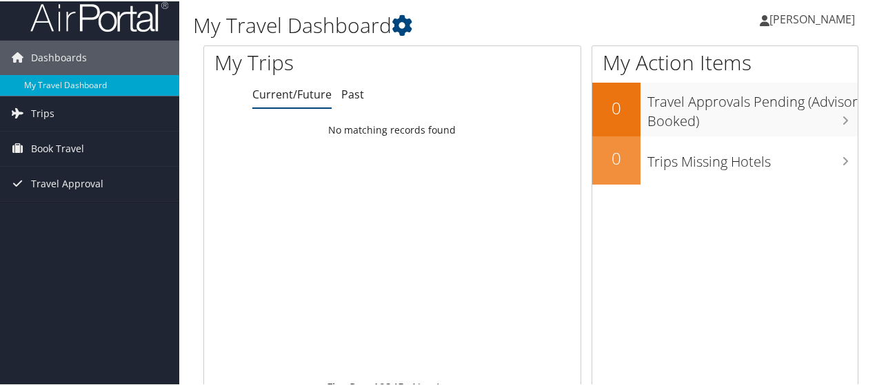 This screenshot has height=385, width=877. Describe the element at coordinates (59, 57) in the screenshot. I see `span: Dashboards` at that location.